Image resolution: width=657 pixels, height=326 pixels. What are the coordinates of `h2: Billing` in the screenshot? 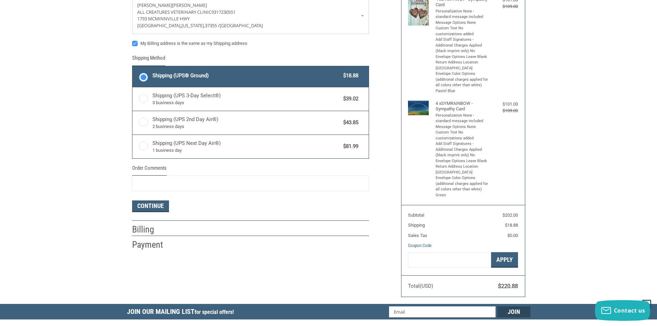 It's located at (152, 229).